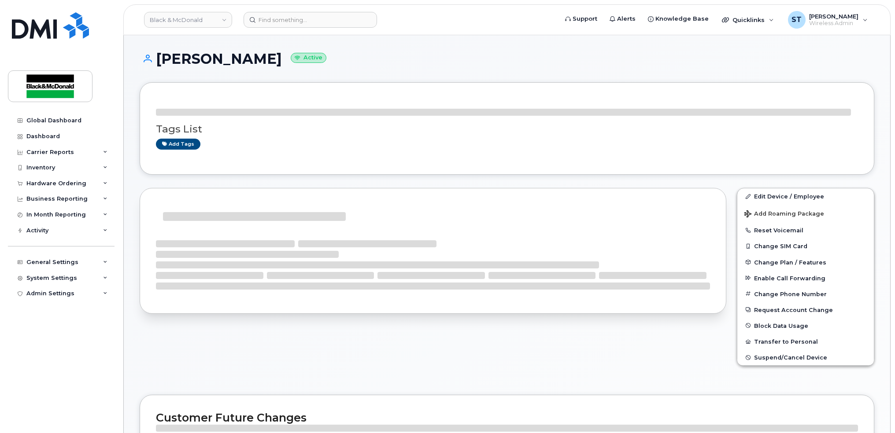 The width and height of the screenshot is (895, 433). I want to click on span: Suspend/Cancel Device, so click(791, 358).